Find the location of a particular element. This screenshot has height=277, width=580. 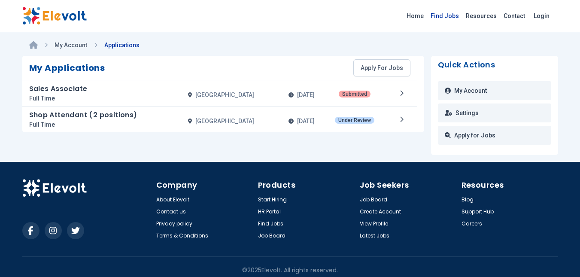

a: Applications is located at coordinates (122, 45).